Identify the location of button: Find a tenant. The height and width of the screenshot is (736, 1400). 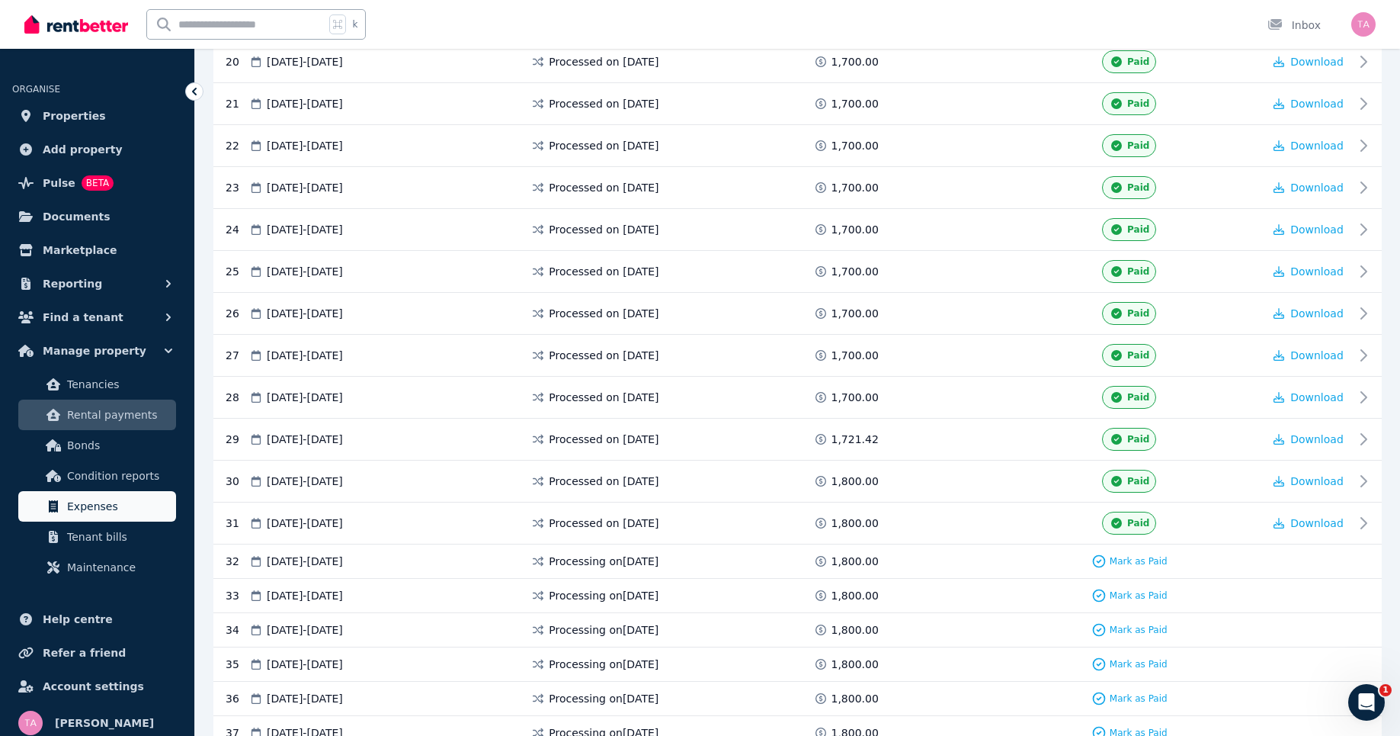
(97, 317).